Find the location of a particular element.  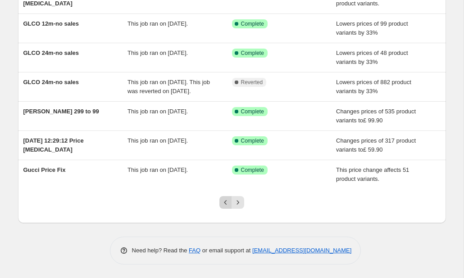

nav: Pagination is located at coordinates (231, 203).